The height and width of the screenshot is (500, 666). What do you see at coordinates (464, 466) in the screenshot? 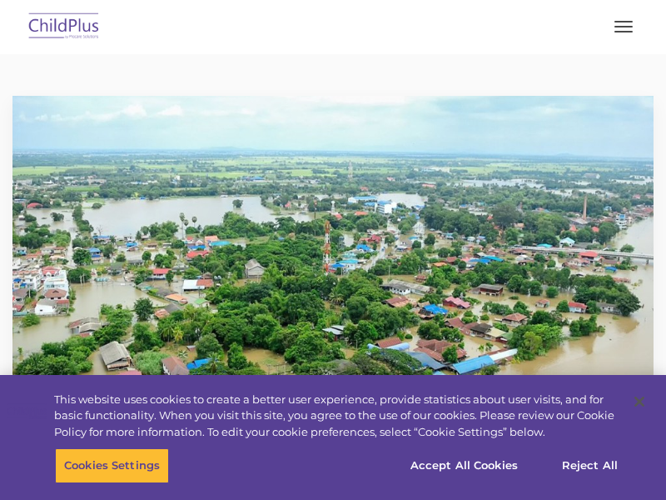
I see `button: Accept All Cookies` at bounding box center [464, 466].